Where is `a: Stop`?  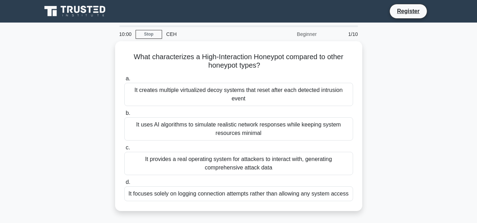
a: Stop is located at coordinates (149, 34).